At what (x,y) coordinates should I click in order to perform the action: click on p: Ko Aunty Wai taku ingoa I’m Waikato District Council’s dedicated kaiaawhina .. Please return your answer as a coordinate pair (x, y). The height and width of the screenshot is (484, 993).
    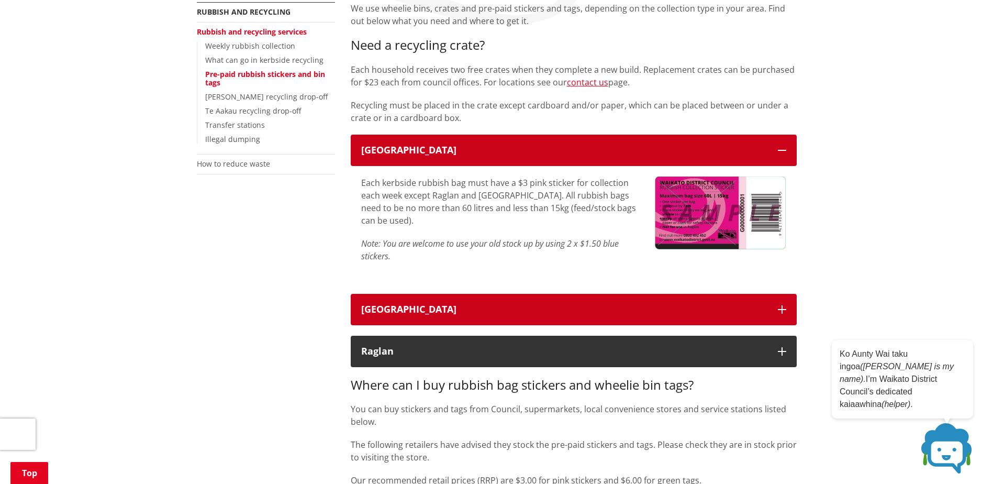
    Looking at the image, I should click on (903, 379).